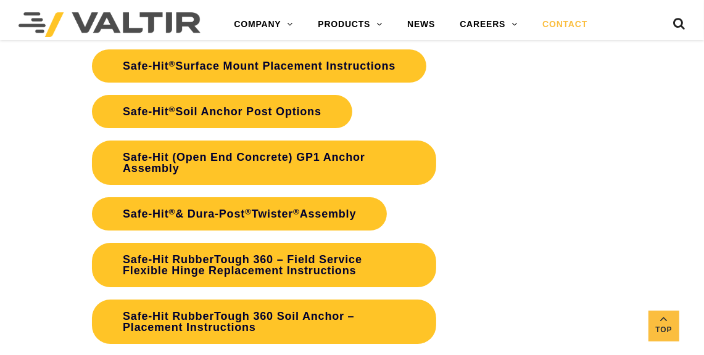  Describe the element at coordinates (264, 163) in the screenshot. I see `a: Safe-Hit (Open End Concrete) GP1 Anchor Assembly` at that location.